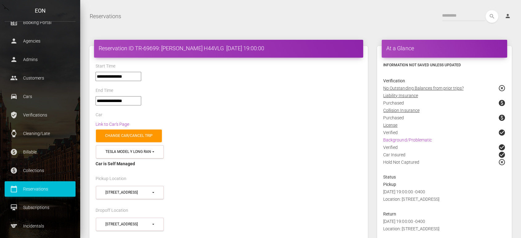 This screenshot has height=238, width=521. What do you see at coordinates (130, 152) in the screenshot?
I see `button: Tesla Model Y Long Range (H44VLG in 10451)` at bounding box center [130, 152].